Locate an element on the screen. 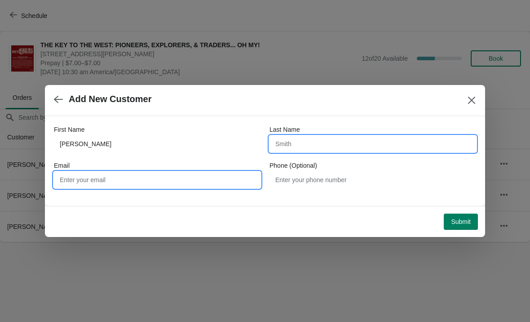  label: Phone (Optional) is located at coordinates (293, 165).